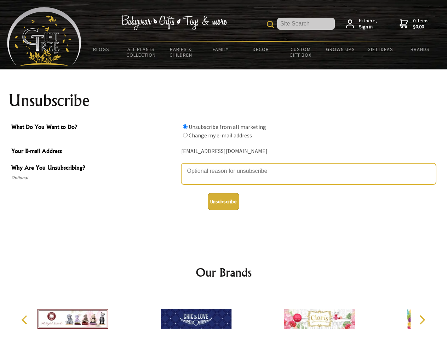  Describe the element at coordinates (223, 201) in the screenshot. I see `button: Unsubscribe` at that location.